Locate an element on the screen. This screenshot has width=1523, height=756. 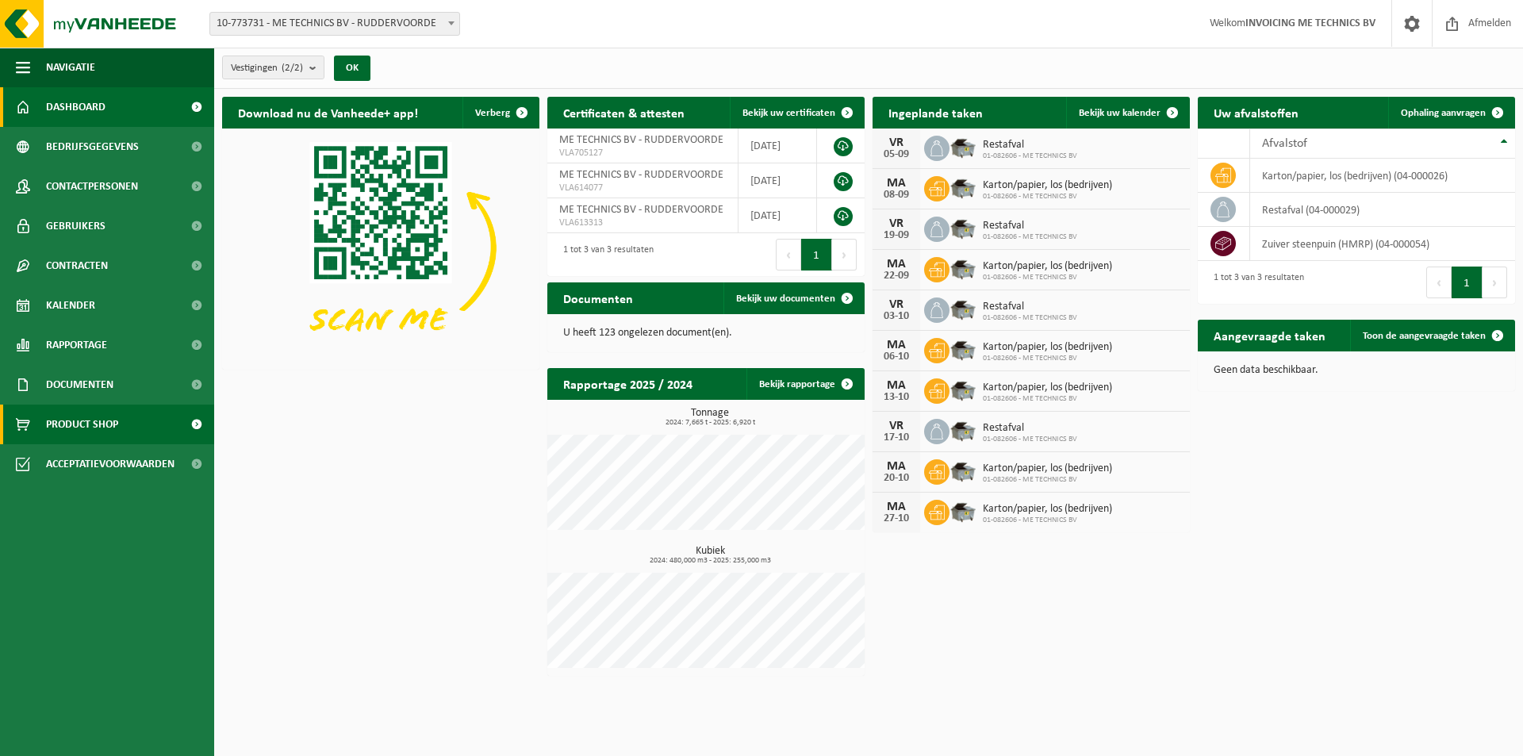
button: OK is located at coordinates (352, 68).